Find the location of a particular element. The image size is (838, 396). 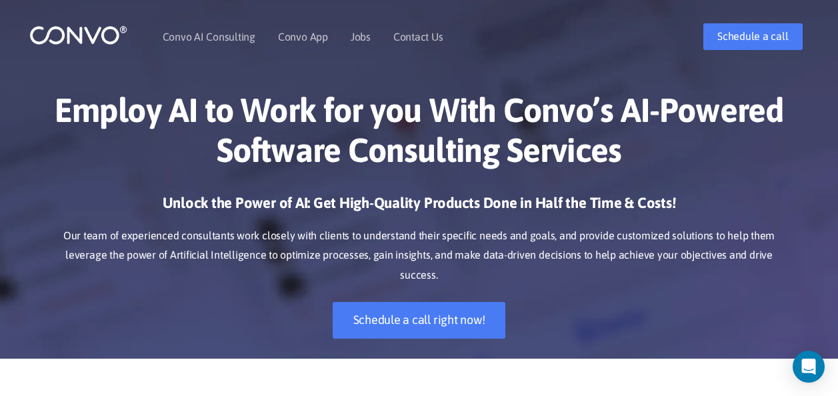

a: Convo App is located at coordinates (303, 37).